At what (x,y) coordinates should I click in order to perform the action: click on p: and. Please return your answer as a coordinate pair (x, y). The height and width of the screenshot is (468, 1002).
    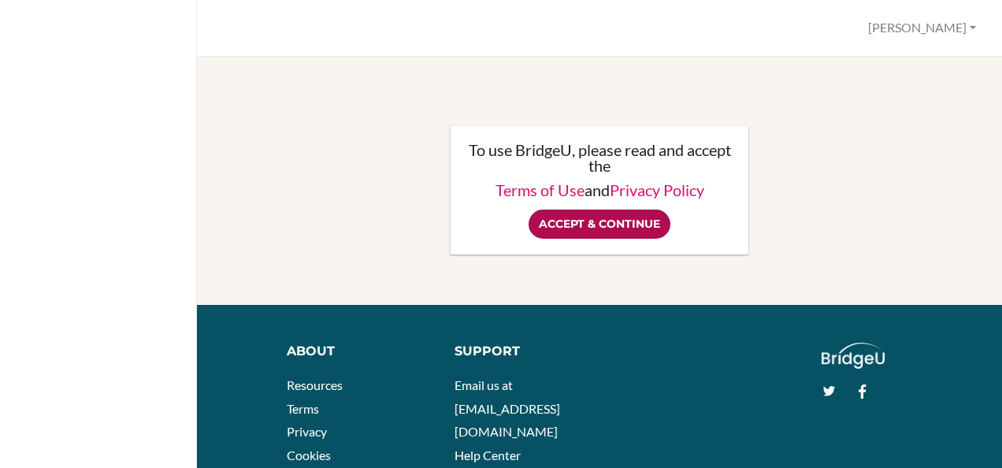
    Looking at the image, I should click on (600, 190).